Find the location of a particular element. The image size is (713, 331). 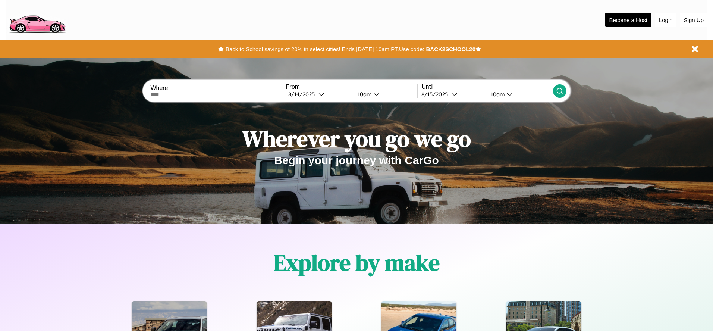

button: 8/14/2025 is located at coordinates (319, 94).